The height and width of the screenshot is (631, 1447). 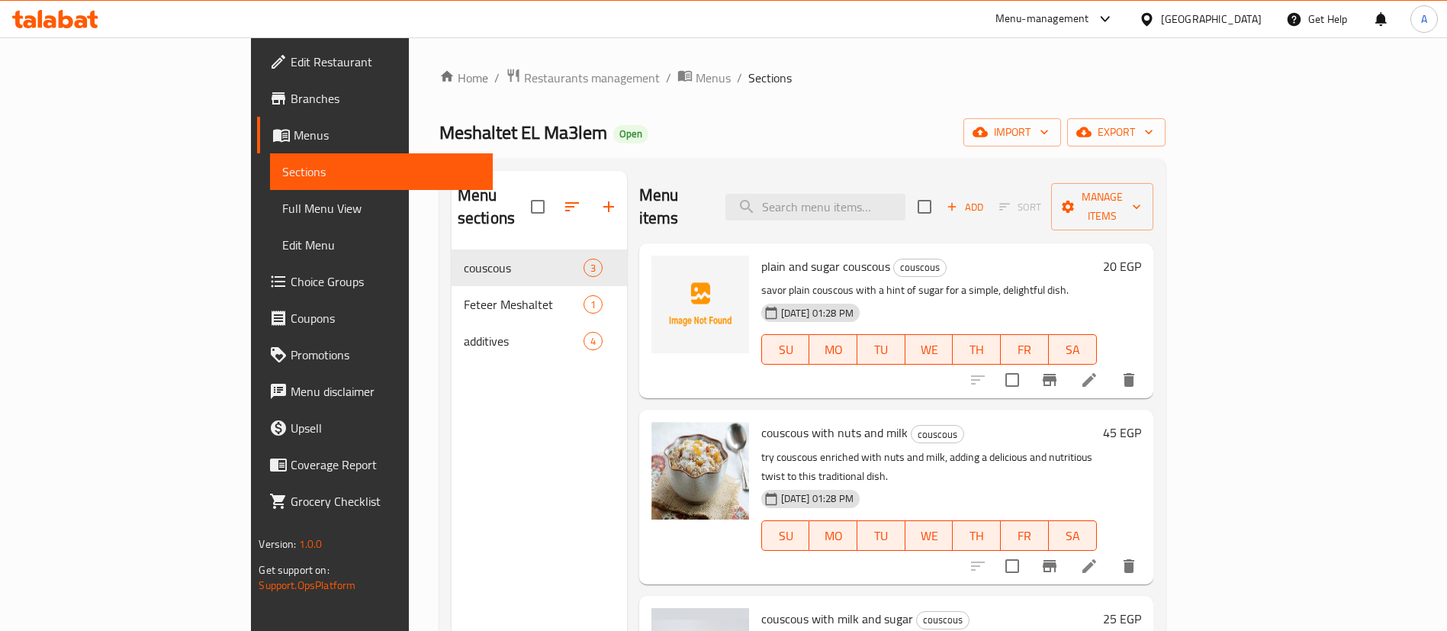 I want to click on button: MO, so click(x=833, y=349).